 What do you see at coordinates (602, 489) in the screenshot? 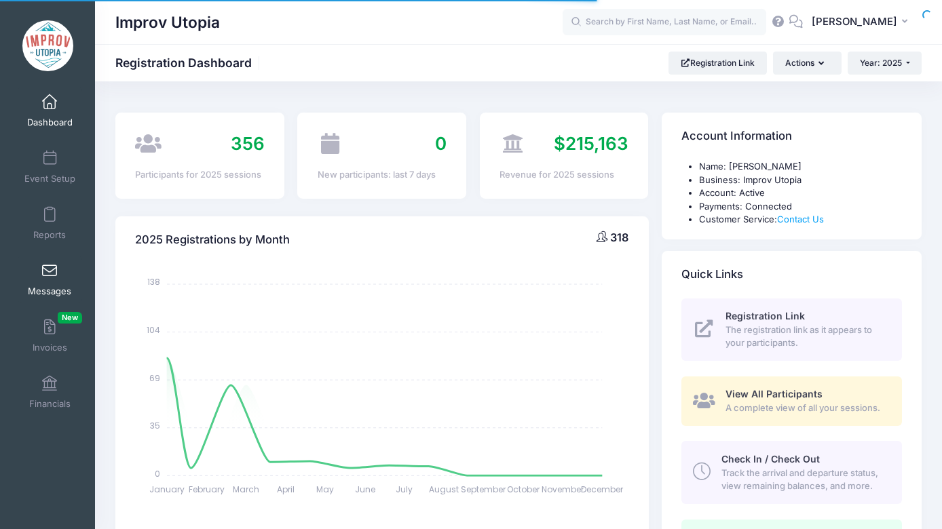
I see `tspan: December` at bounding box center [602, 489].